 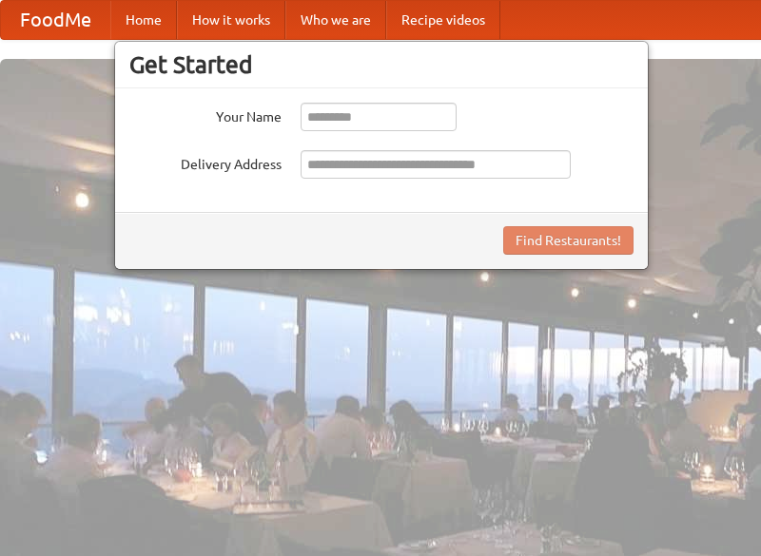 I want to click on h3: Get Started, so click(x=381, y=65).